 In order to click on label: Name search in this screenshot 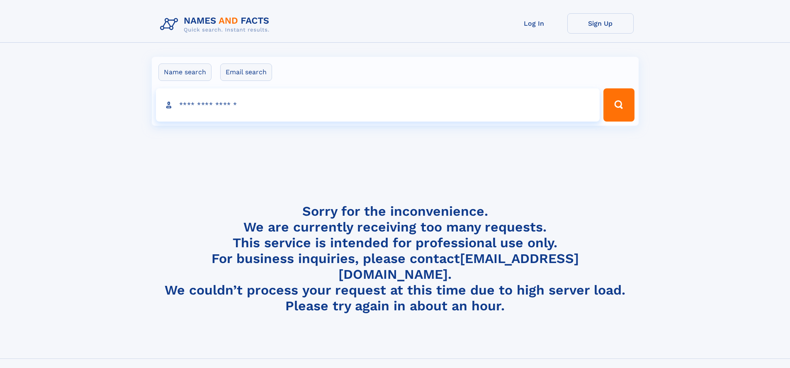, I will do `click(185, 72)`.